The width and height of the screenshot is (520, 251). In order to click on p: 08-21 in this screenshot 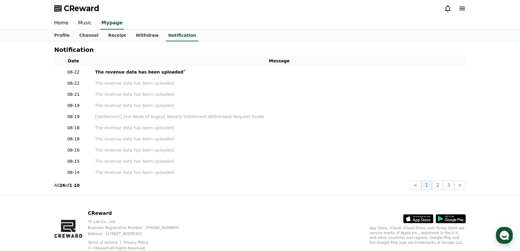, I will do `click(73, 94)`.